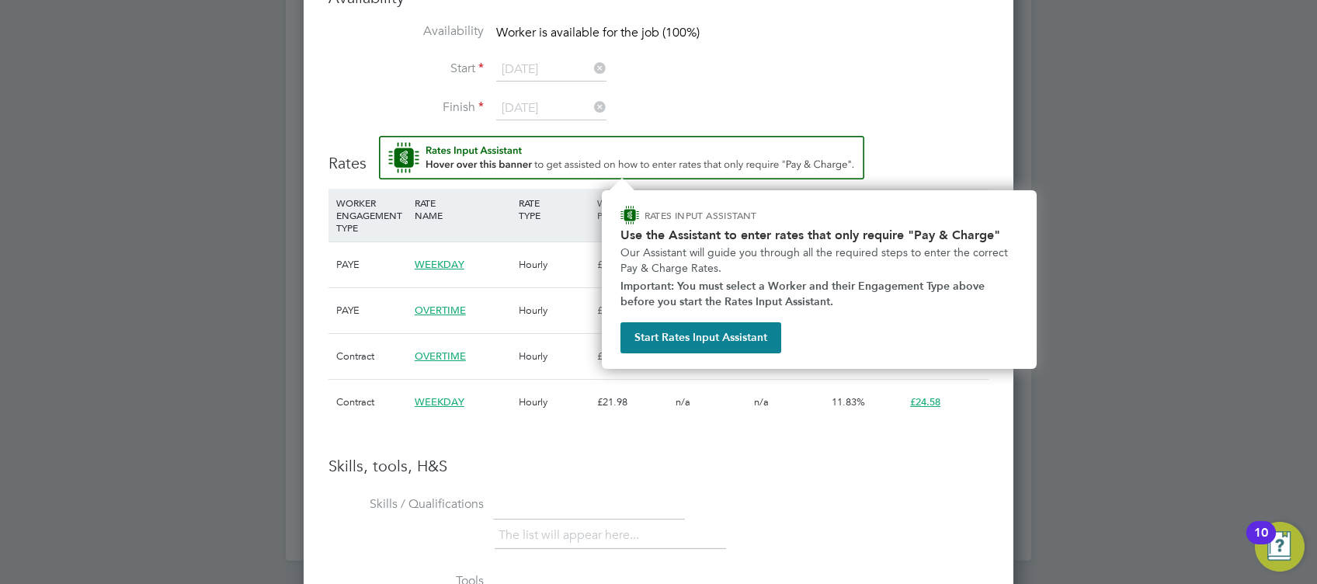 This screenshot has width=1317, height=584. Describe the element at coordinates (711, 209) in the screenshot. I see `div: HOLIDAY PAY` at that location.